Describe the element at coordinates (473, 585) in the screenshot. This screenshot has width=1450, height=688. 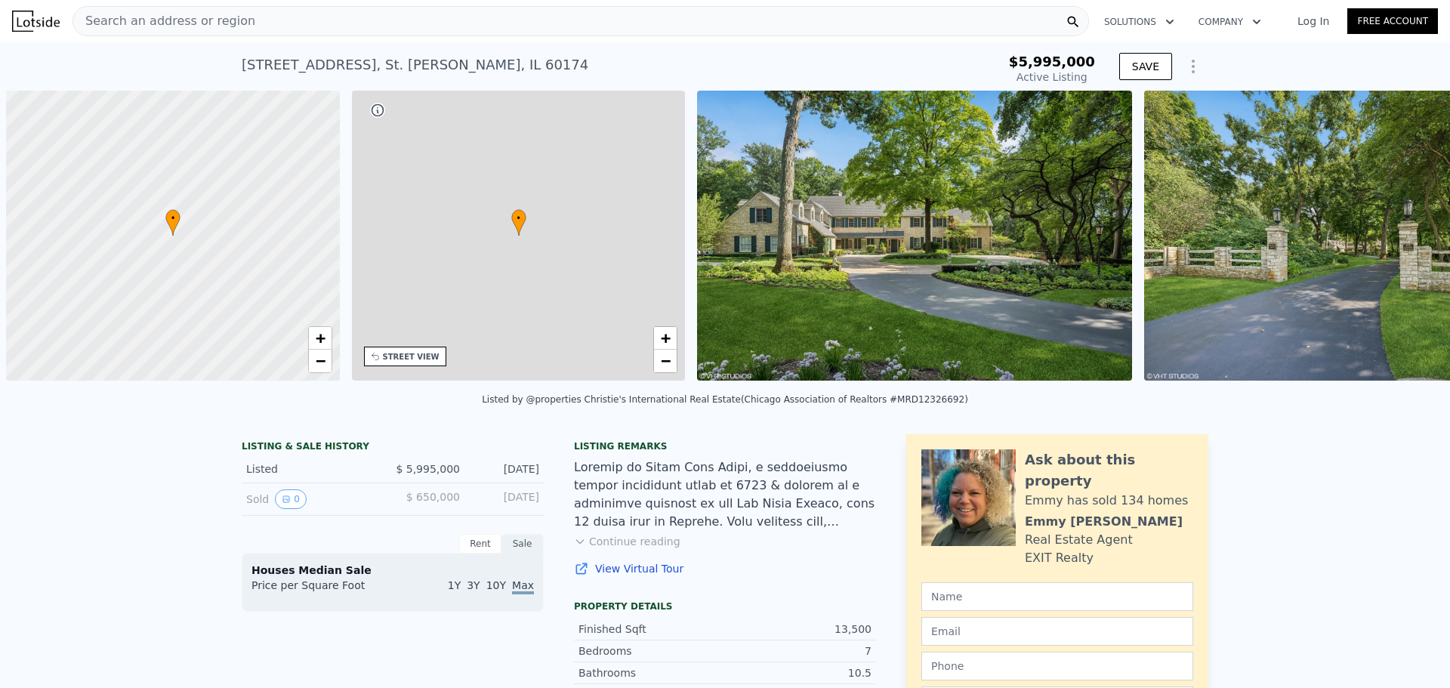
I see `span: 3Y` at that location.